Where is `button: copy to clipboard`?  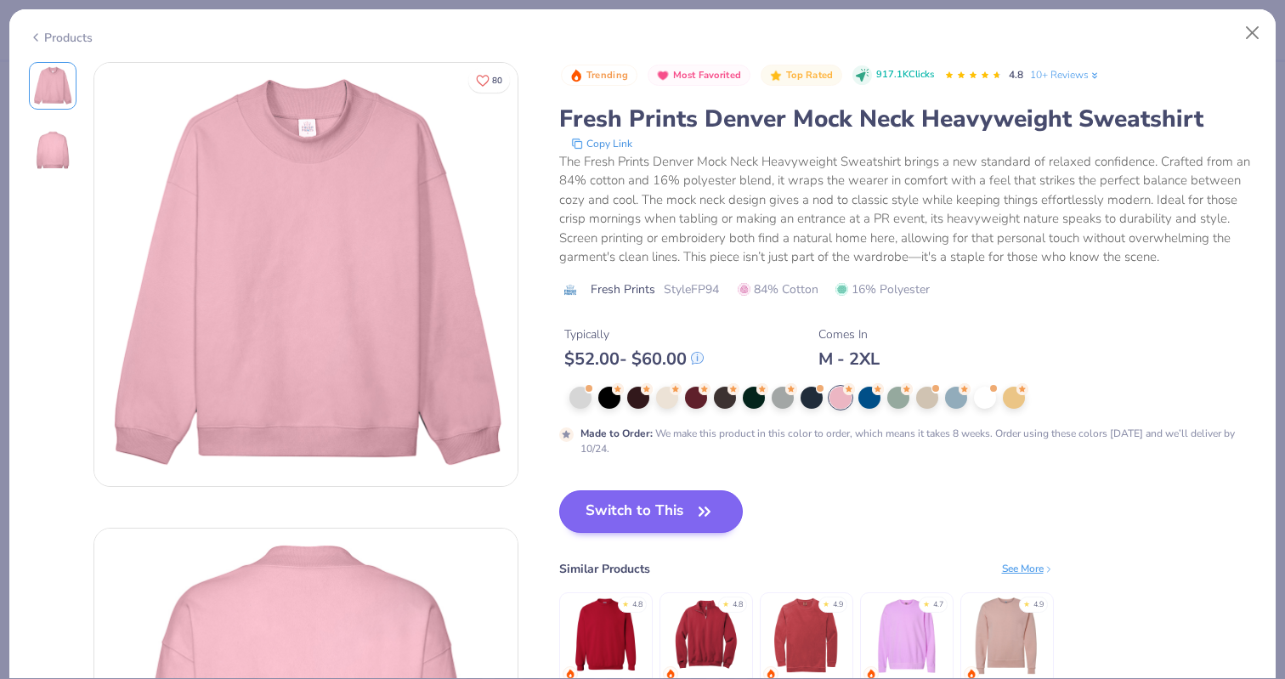 button: copy to clipboard is located at coordinates (602, 144).